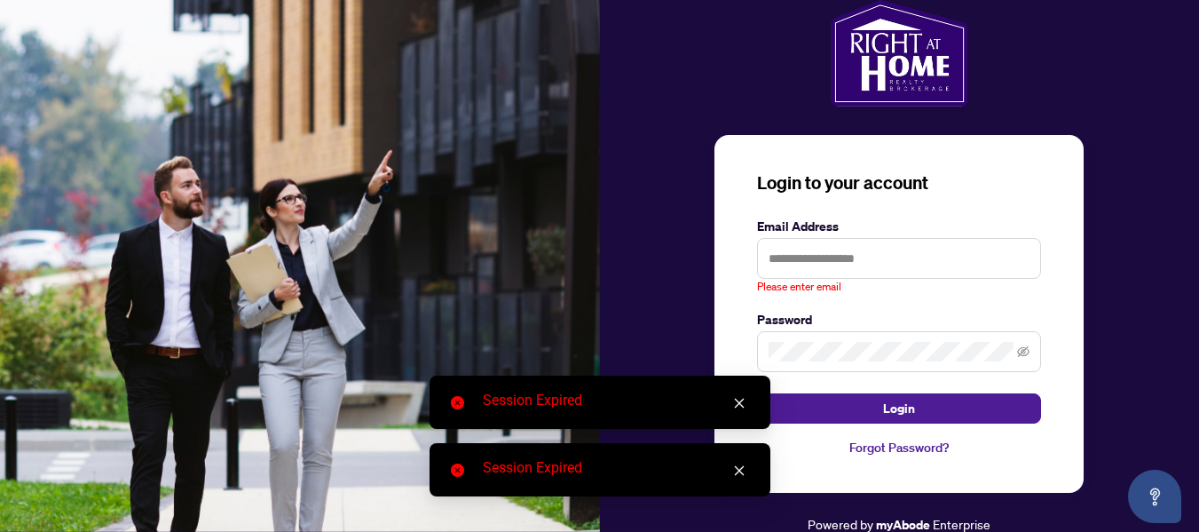  What do you see at coordinates (899, 447) in the screenshot?
I see `a: Forgot Password?` at bounding box center [899, 447].